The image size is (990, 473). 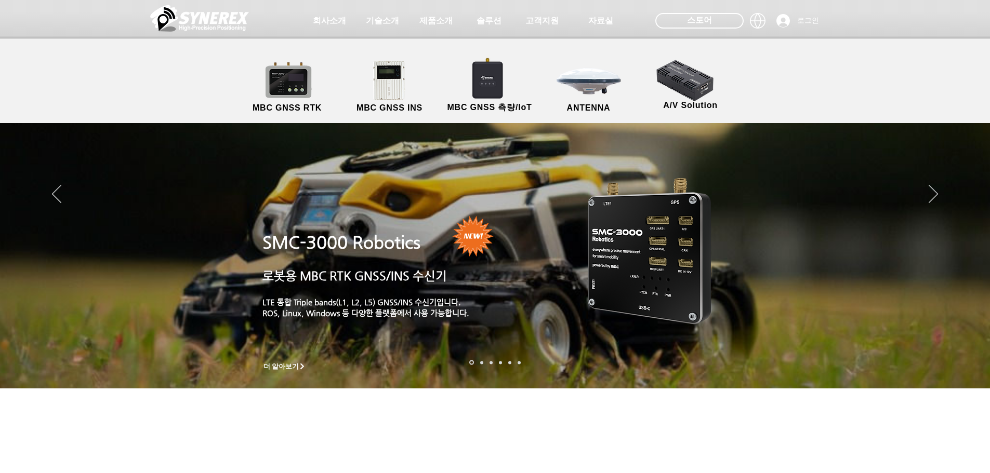 I want to click on a: 자율주행, so click(x=500, y=363).